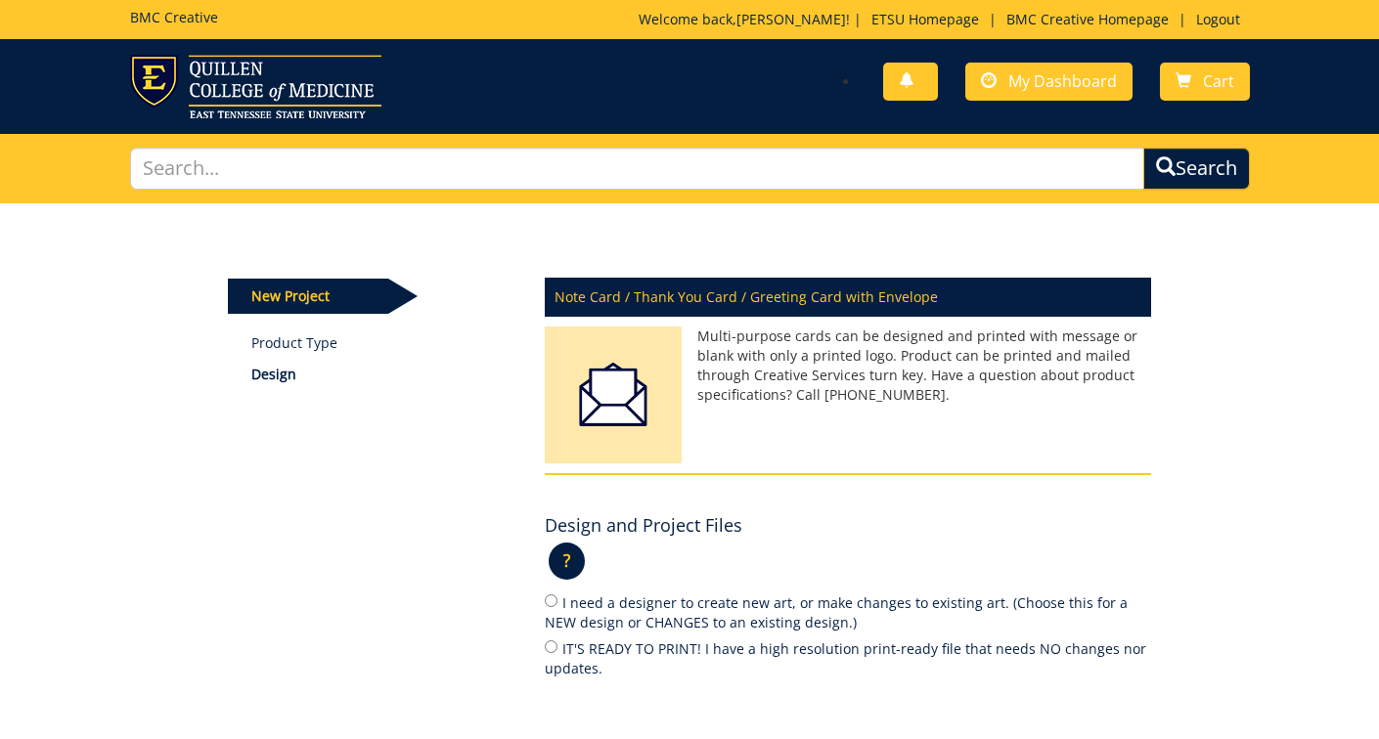  What do you see at coordinates (174, 17) in the screenshot?
I see `h5: BMC Creative` at bounding box center [174, 17].